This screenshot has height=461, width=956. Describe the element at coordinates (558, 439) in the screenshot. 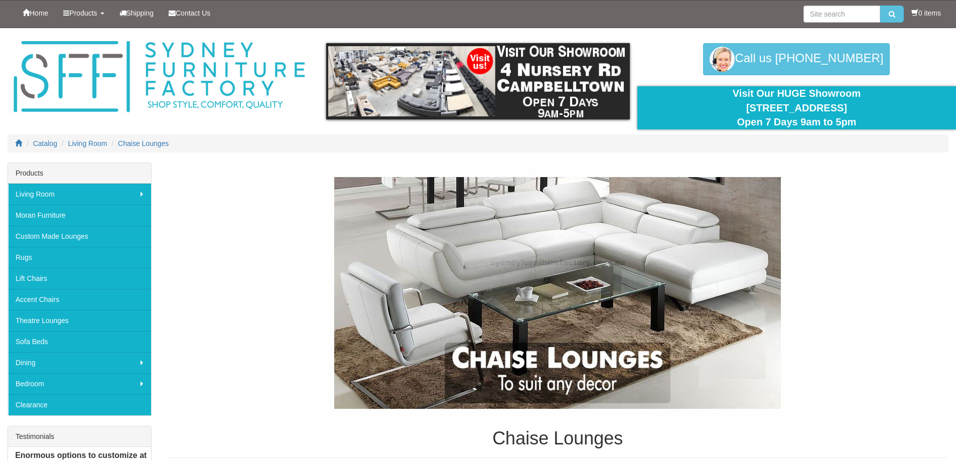

I see `h1: Chaise Lounges` at that location.